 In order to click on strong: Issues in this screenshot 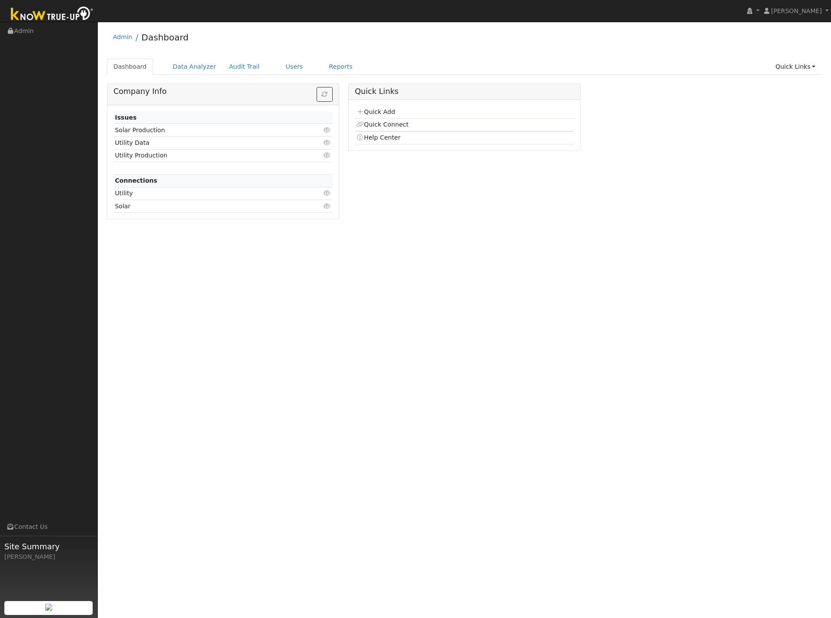, I will do `click(126, 117)`.